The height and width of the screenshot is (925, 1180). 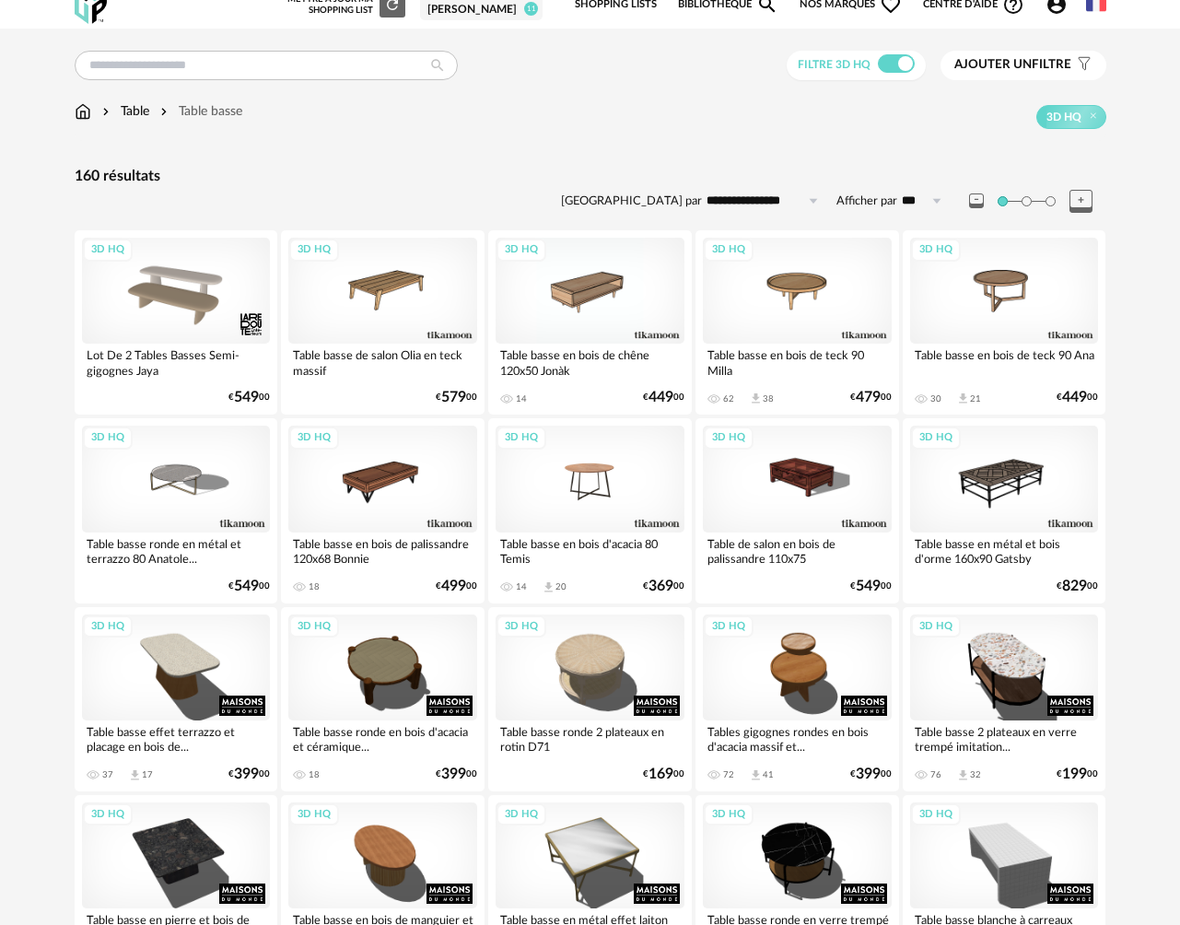 I want to click on a: 3D HQ Table basse en métal et bois d'orme 160x90 Gatsby €82900, so click(x=1004, y=511).